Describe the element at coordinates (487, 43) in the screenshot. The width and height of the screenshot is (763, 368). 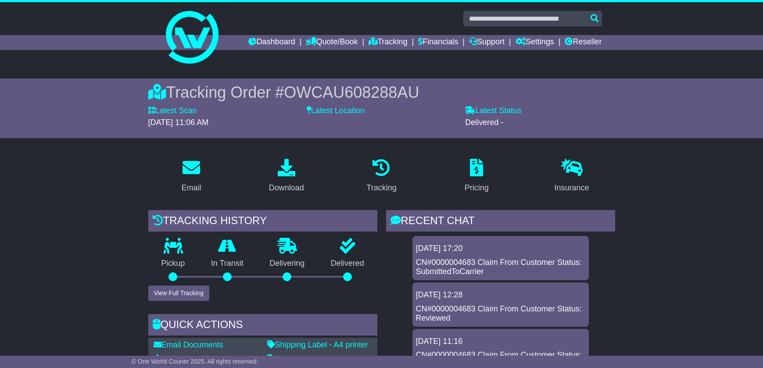
I see `a: Support` at that location.